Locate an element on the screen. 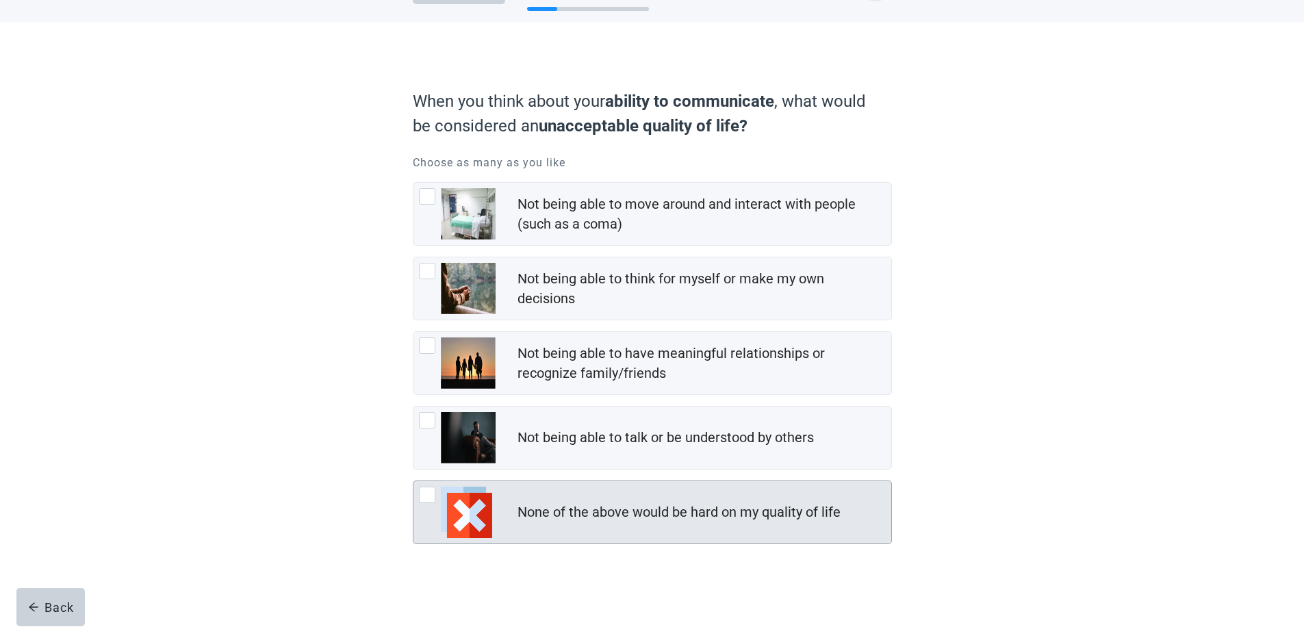  div: None of the above would be hard on my quality of life, checkbox, not checked is located at coordinates (652, 512).